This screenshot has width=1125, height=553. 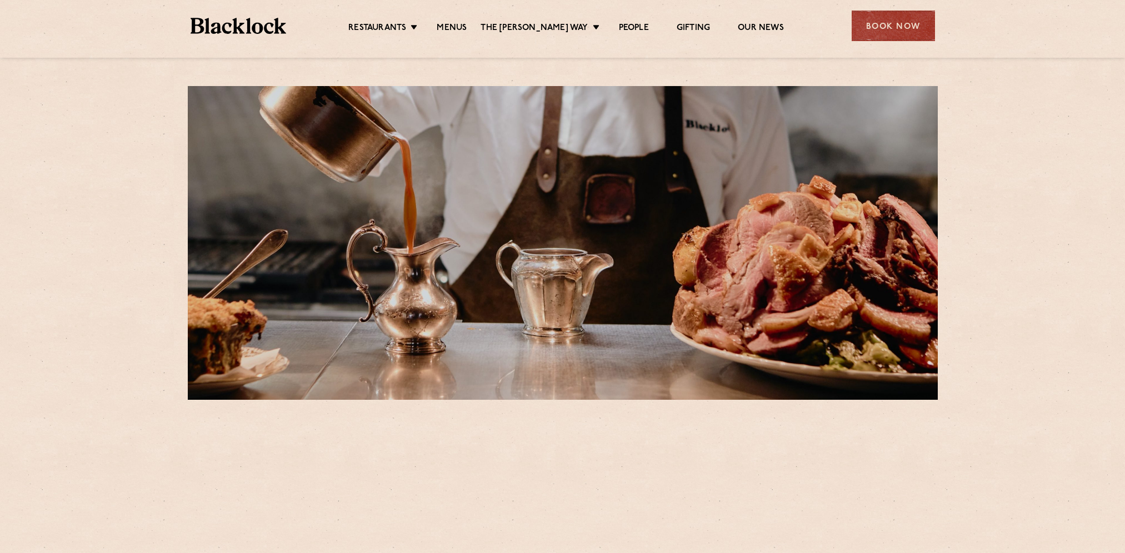 What do you see at coordinates (693, 29) in the screenshot?
I see `a: Gifting` at bounding box center [693, 29].